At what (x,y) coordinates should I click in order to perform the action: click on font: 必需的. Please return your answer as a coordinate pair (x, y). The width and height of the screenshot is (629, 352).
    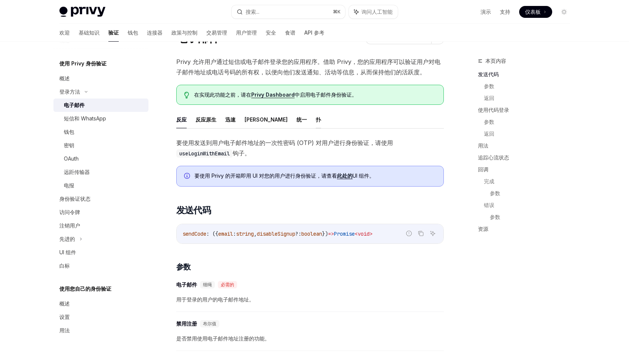
    Looking at the image, I should click on (228, 284).